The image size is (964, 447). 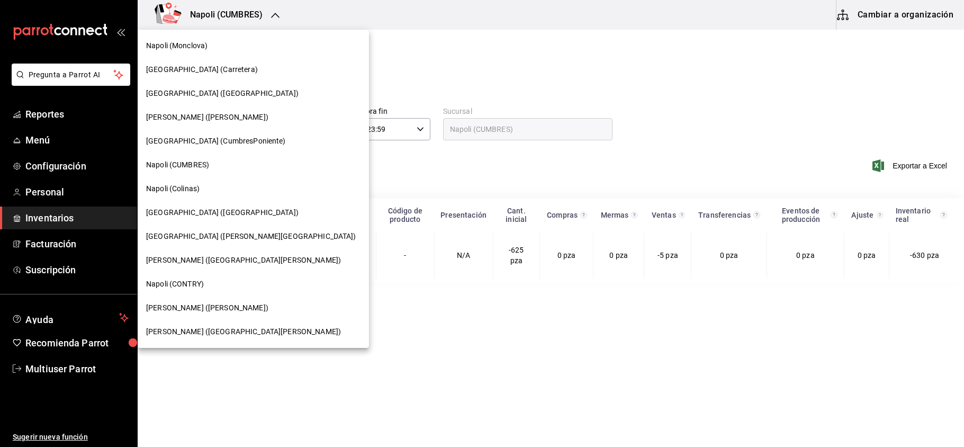 What do you see at coordinates (177, 46) in the screenshot?
I see `span: Napoli (Monclova)` at bounding box center [177, 46].